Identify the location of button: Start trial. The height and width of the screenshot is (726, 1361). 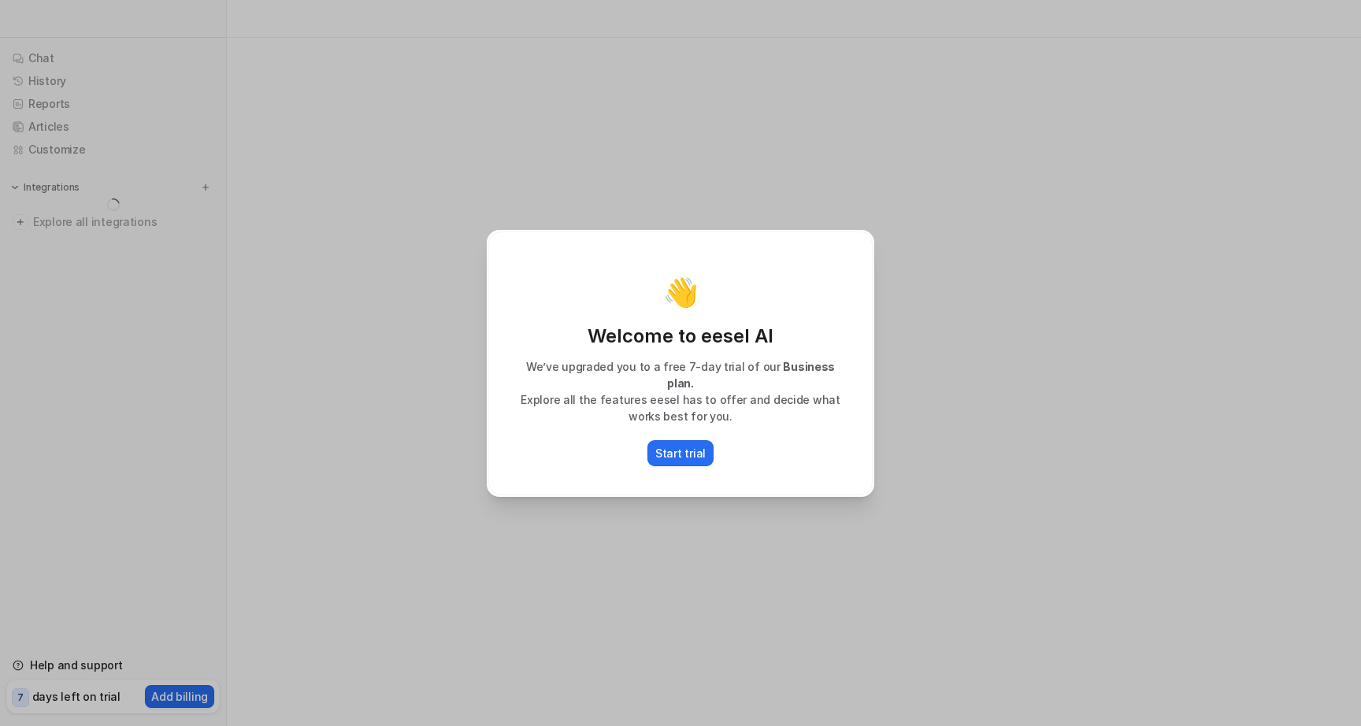
(680, 453).